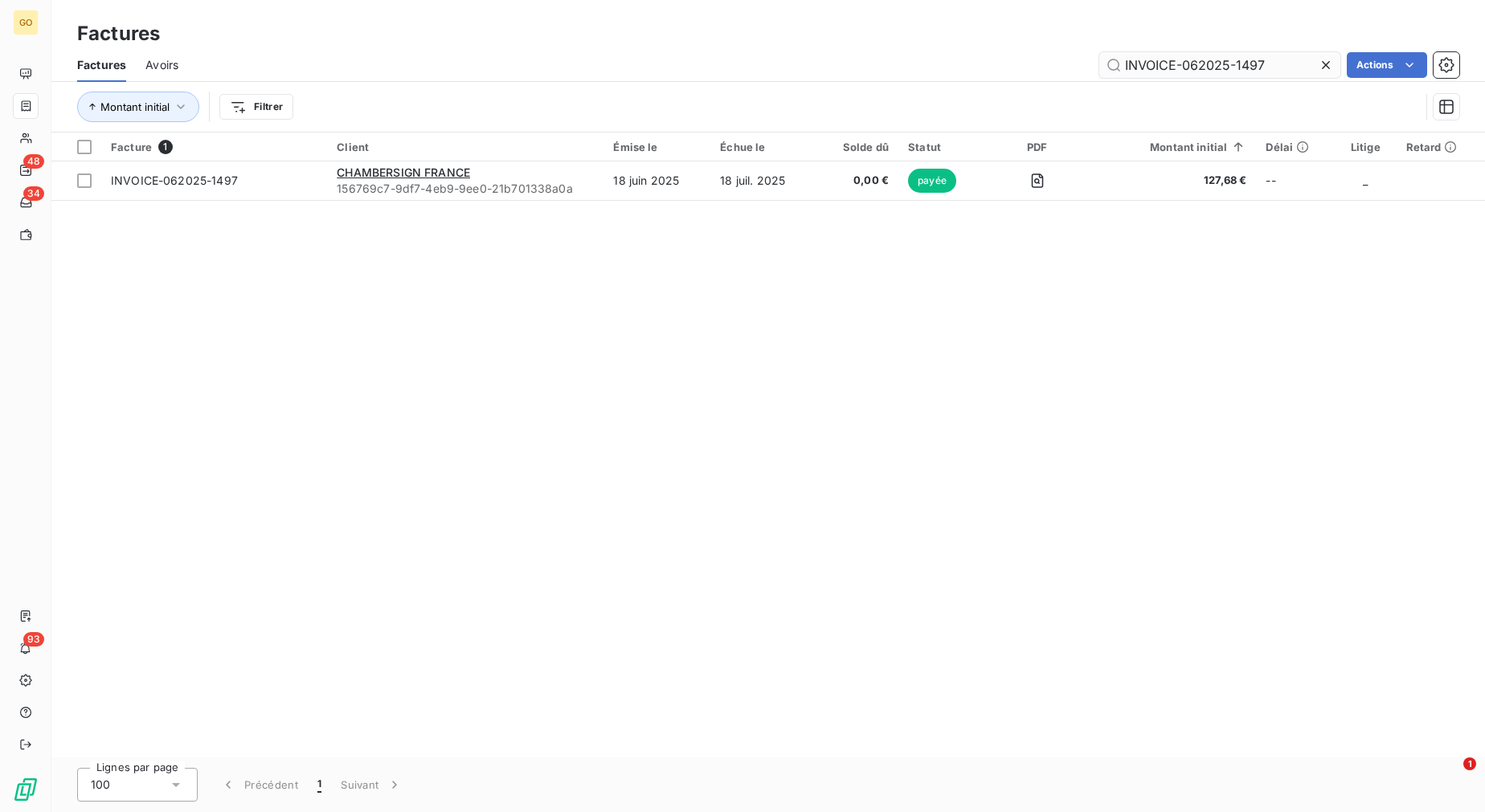 Image resolution: width=1485 pixels, height=812 pixels. What do you see at coordinates (465, 147) in the screenshot?
I see `div: Client` at bounding box center [465, 147].